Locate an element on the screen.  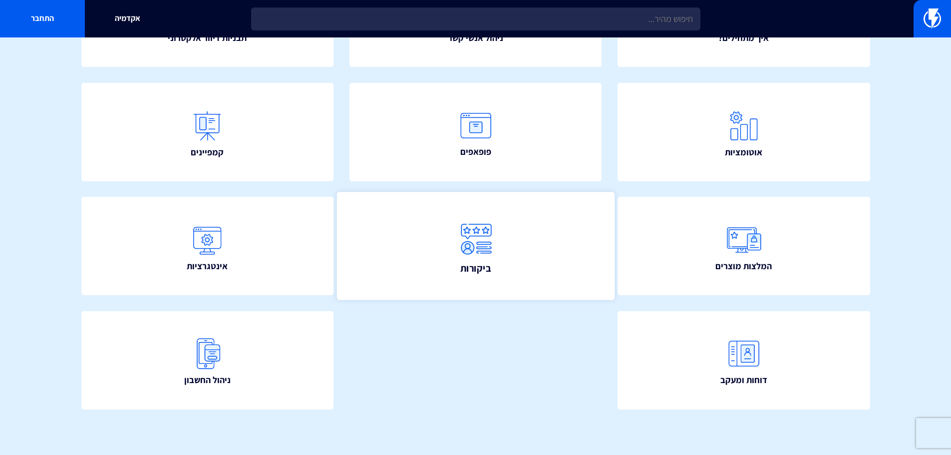
a: דוחות ומעקב is located at coordinates (744, 360).